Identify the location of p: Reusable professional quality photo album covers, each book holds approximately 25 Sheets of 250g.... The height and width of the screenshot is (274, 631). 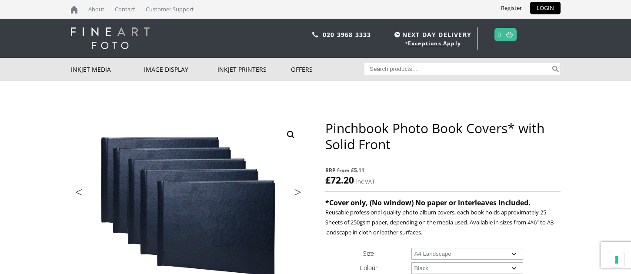
(443, 222).